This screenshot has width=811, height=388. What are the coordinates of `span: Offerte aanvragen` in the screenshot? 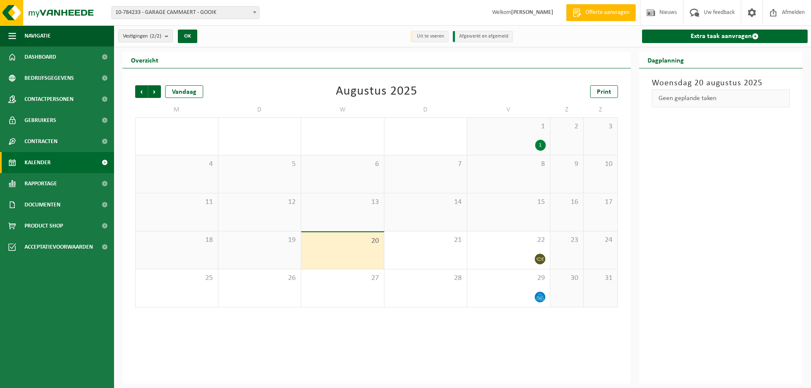 It's located at (608, 13).